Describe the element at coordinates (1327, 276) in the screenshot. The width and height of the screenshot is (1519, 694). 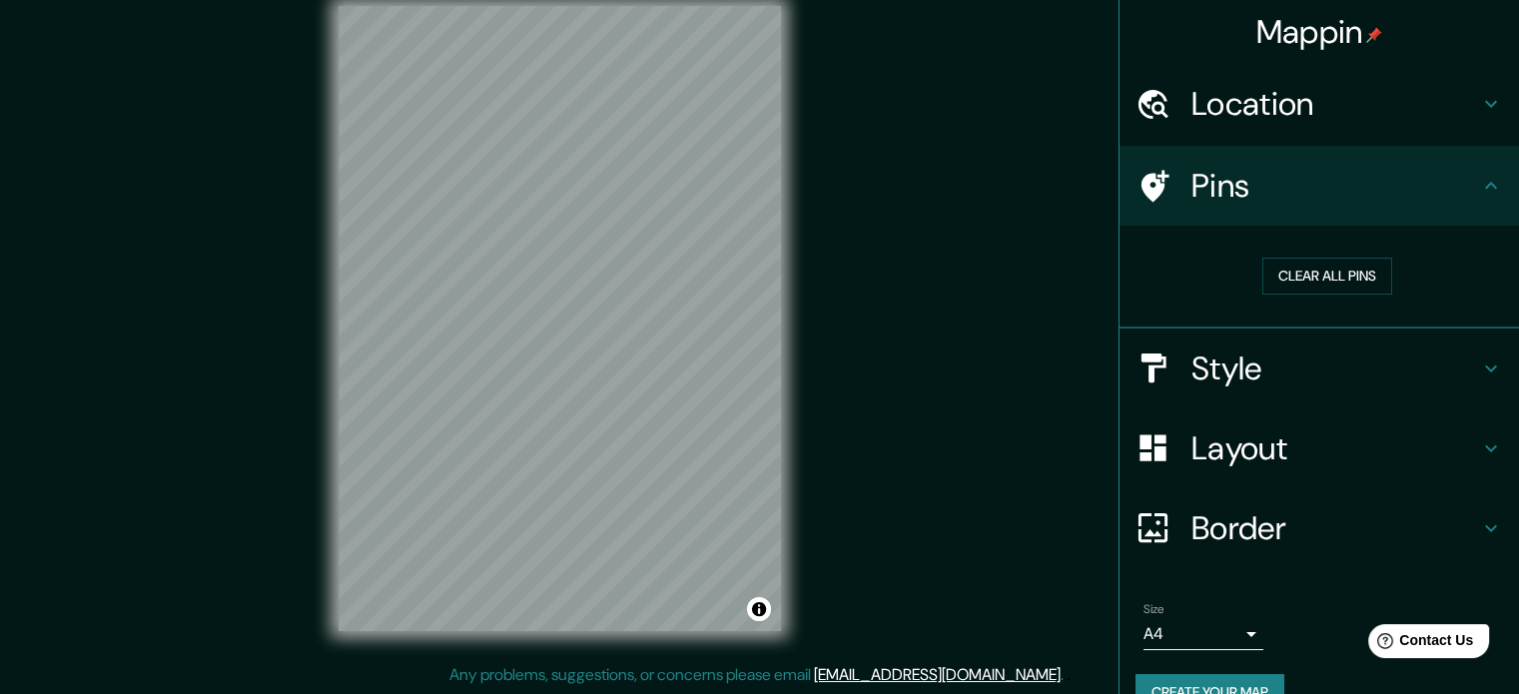
I see `button: Clear all pins` at that location.